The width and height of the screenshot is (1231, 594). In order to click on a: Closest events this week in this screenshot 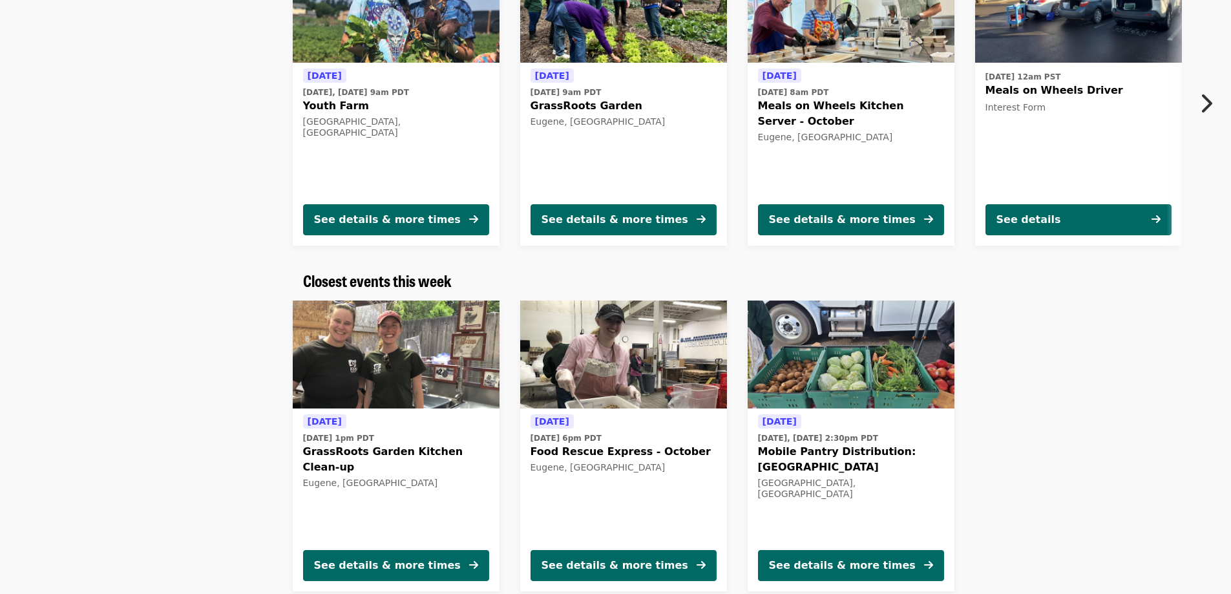, I will do `click(377, 280)`.